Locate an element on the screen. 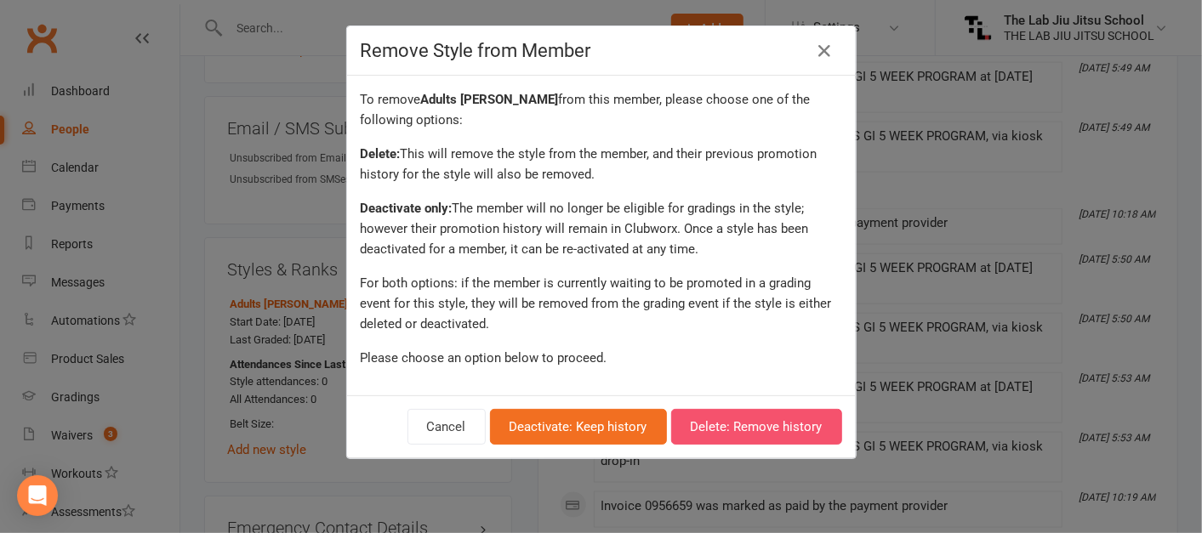  div: This will remove the style from the member, and their previous promotion history for the style wi... is located at coordinates (601, 164).